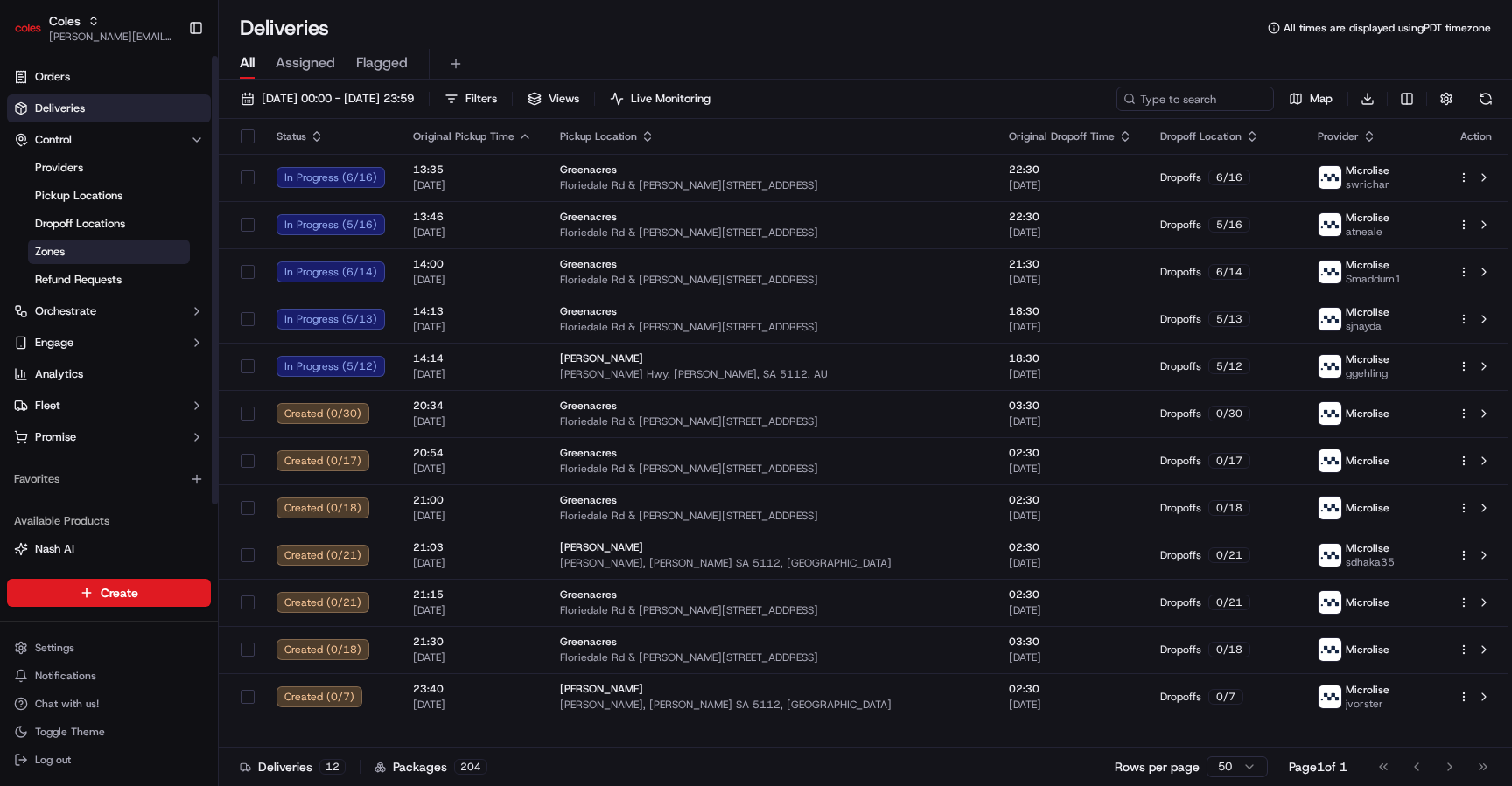 The height and width of the screenshot is (786, 1512). Describe the element at coordinates (108, 760) in the screenshot. I see `button: Log out` at that location.